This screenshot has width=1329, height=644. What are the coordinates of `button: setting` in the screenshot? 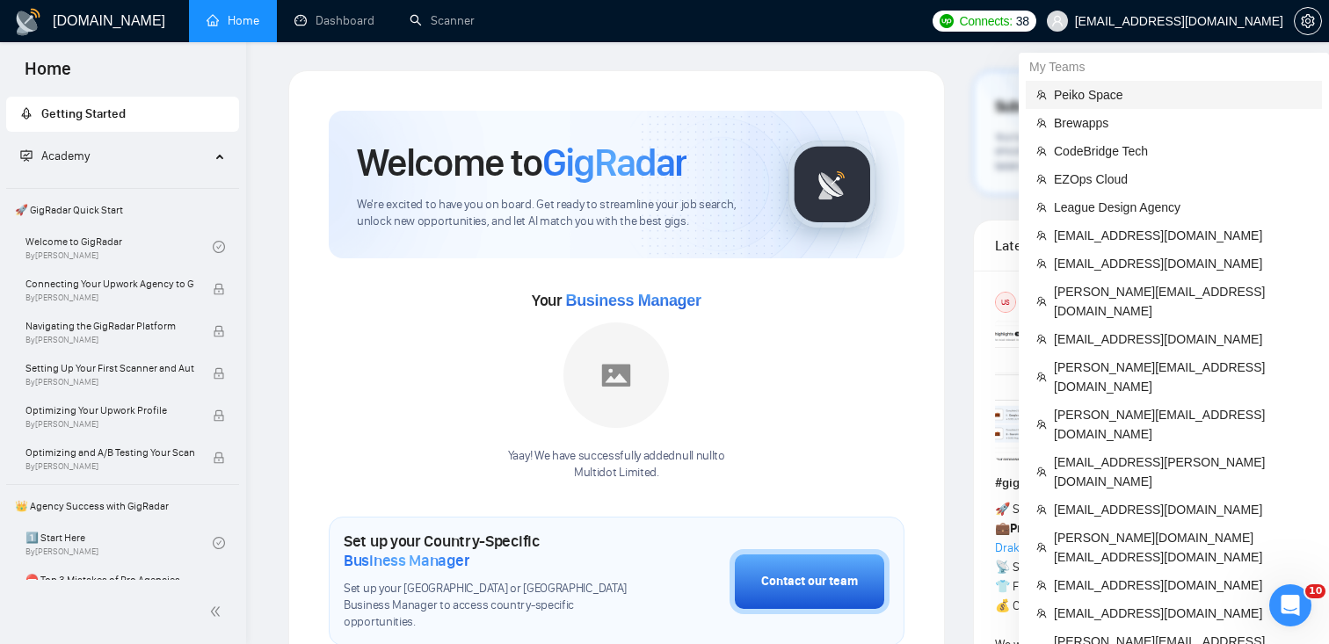 It's located at (1307, 21).